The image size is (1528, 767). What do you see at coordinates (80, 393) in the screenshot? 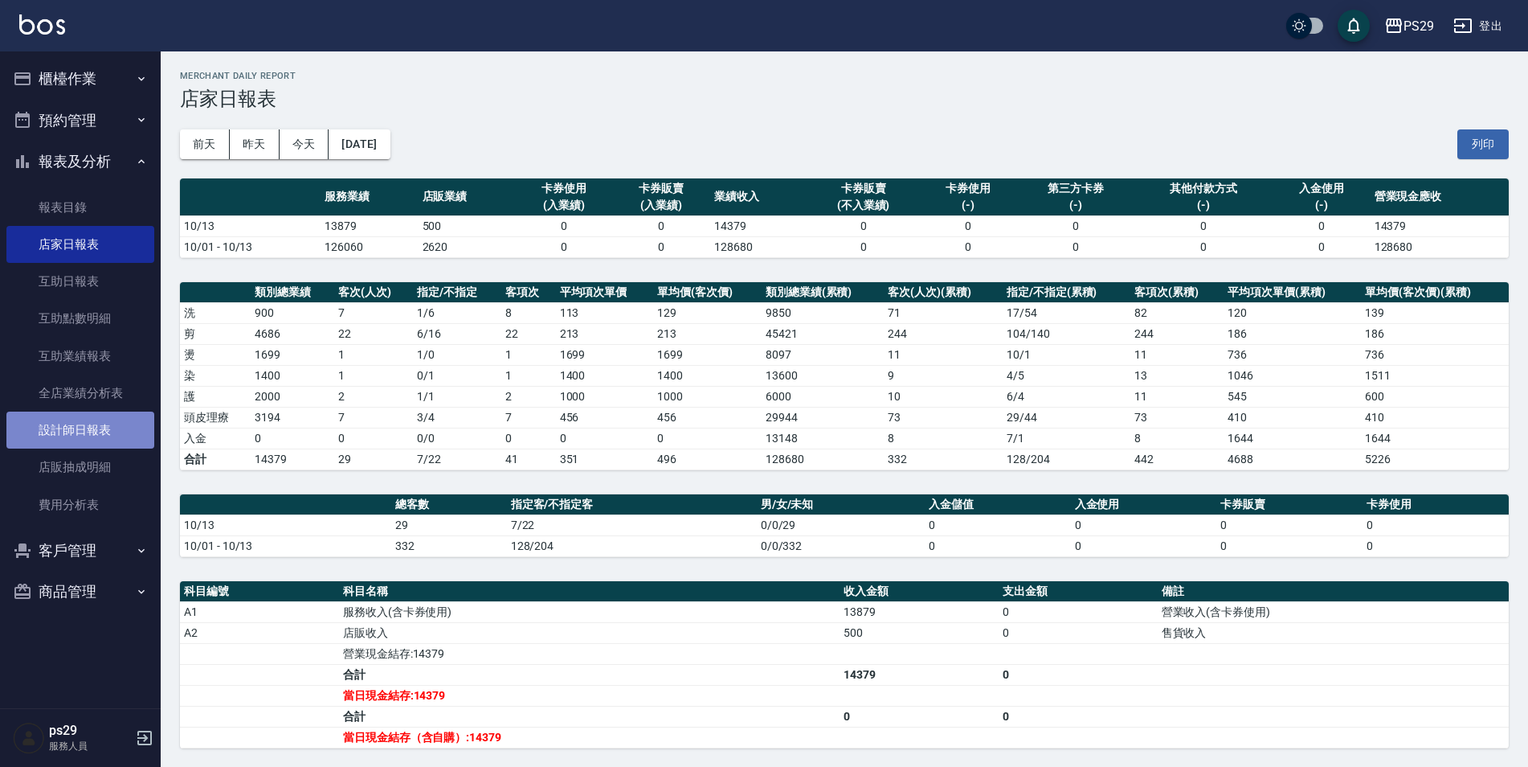
I see `a: 全店業績分析表` at bounding box center [80, 393].